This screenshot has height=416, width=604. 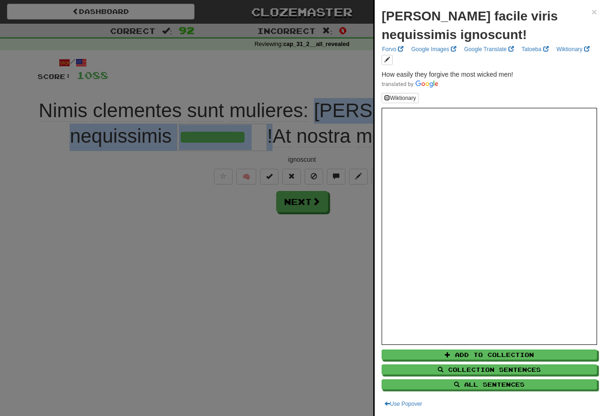 I want to click on a: Wiktionary, so click(x=573, y=49).